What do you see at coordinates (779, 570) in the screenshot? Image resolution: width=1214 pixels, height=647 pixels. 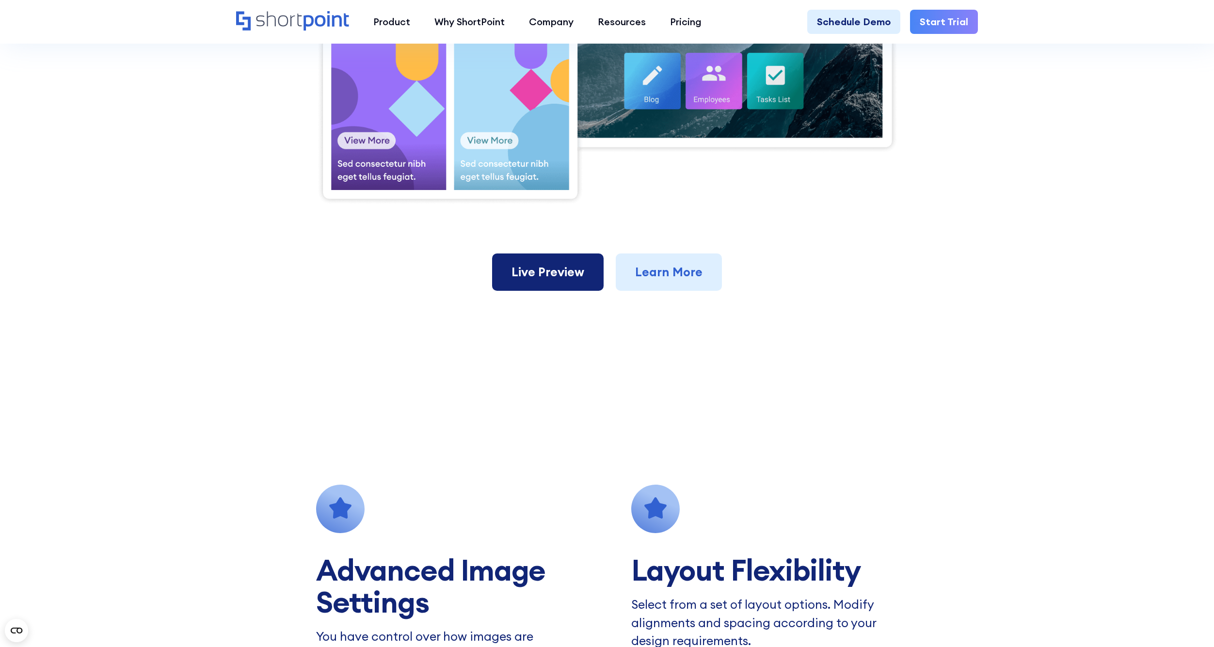 I see `h2: Layout Flexibility` at bounding box center [779, 570].